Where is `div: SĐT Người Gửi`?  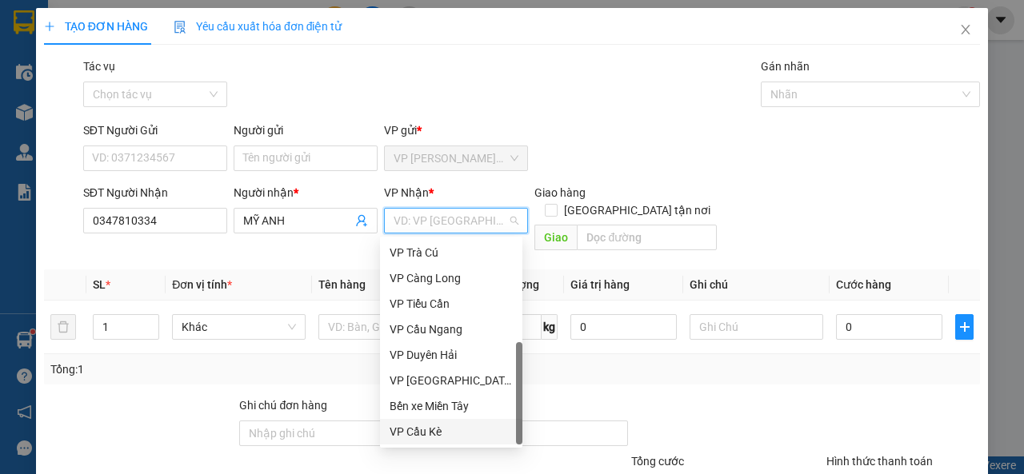 div: SĐT Người Gửi is located at coordinates (155, 130).